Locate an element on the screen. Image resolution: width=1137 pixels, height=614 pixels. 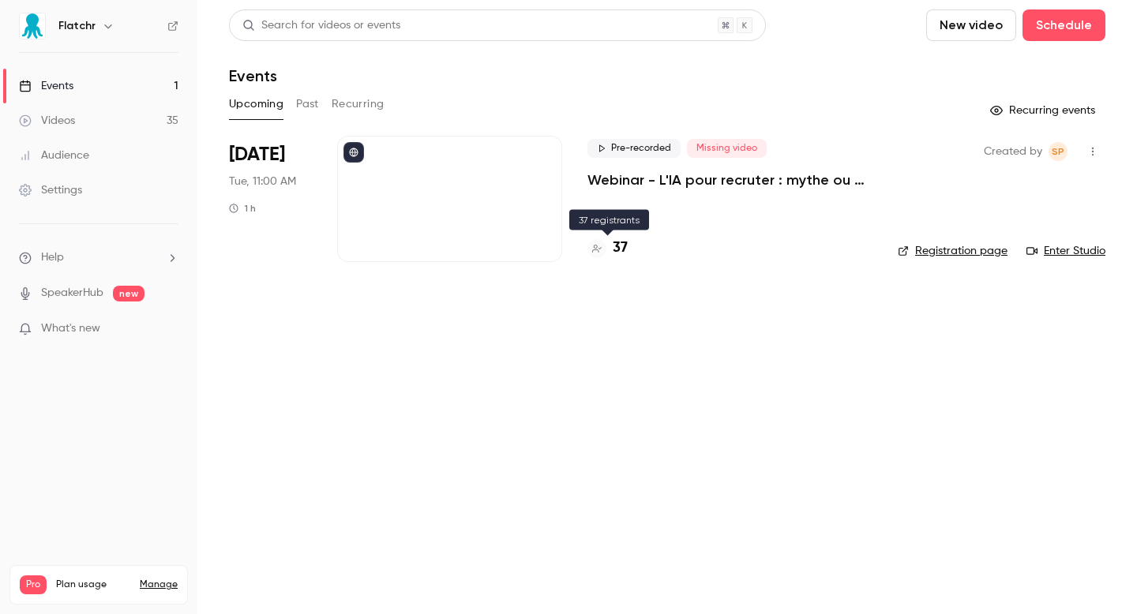
span: Tue, 11:00 AM is located at coordinates (262, 182).